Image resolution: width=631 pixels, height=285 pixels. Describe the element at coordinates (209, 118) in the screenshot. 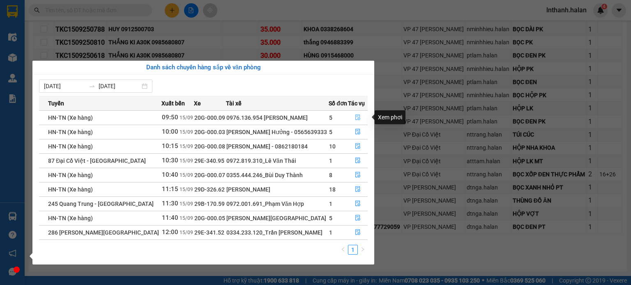

I see `span: 20G-000.09` at that location.